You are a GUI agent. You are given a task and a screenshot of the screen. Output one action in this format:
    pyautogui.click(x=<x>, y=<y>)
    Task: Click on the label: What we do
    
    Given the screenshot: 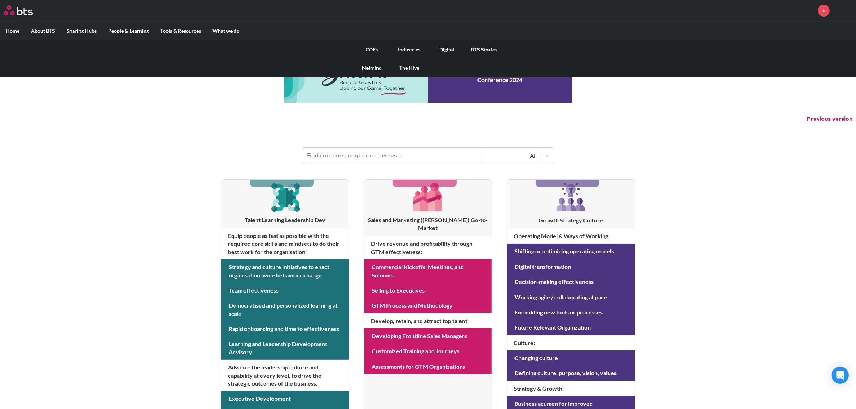 What is the action you would take?
    pyautogui.click(x=226, y=31)
    